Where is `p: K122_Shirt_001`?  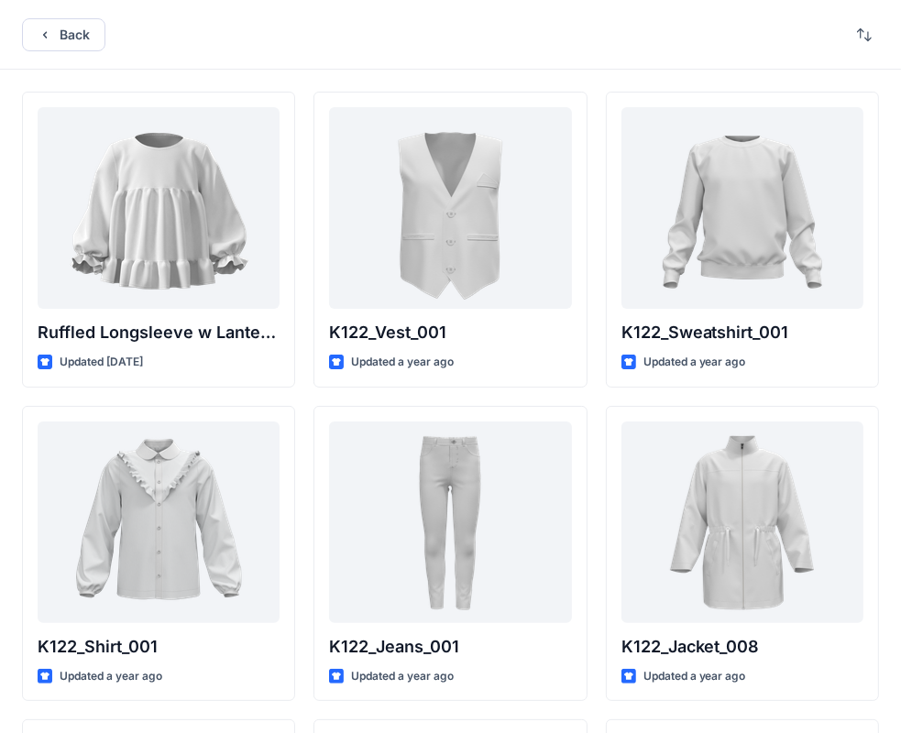
p: K122_Shirt_001 is located at coordinates (159, 647).